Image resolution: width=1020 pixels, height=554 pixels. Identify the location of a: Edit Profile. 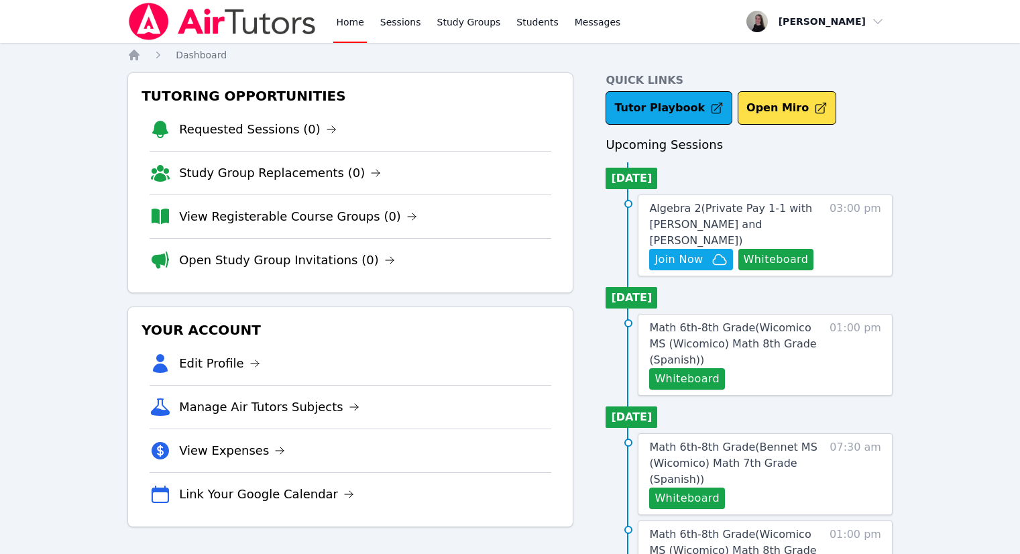
(219, 363).